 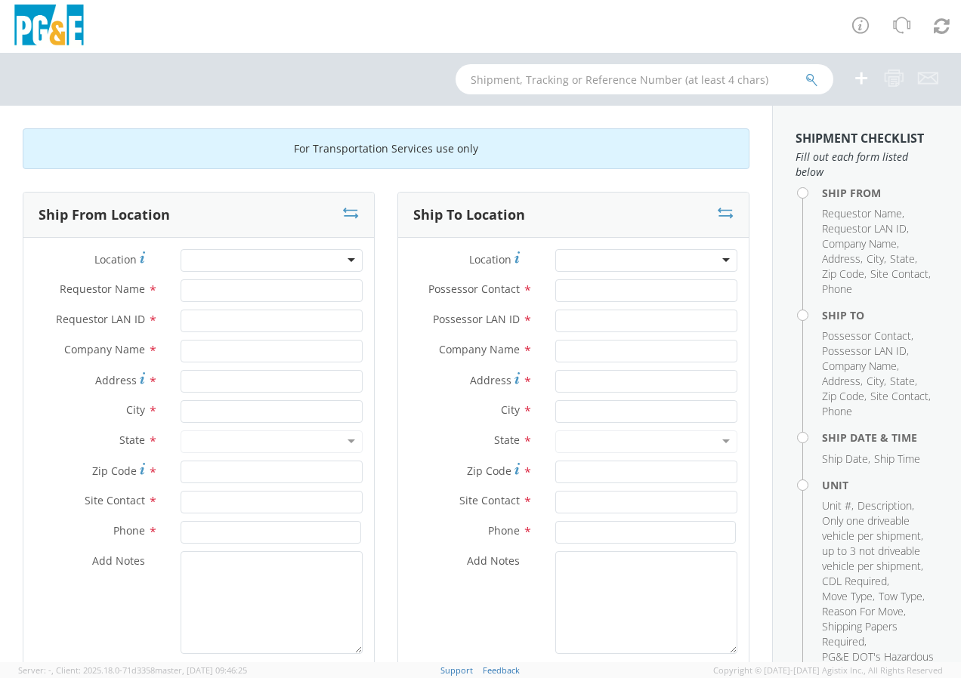 What do you see at coordinates (880, 315) in the screenshot?
I see `h4: Ship To` at bounding box center [880, 315].